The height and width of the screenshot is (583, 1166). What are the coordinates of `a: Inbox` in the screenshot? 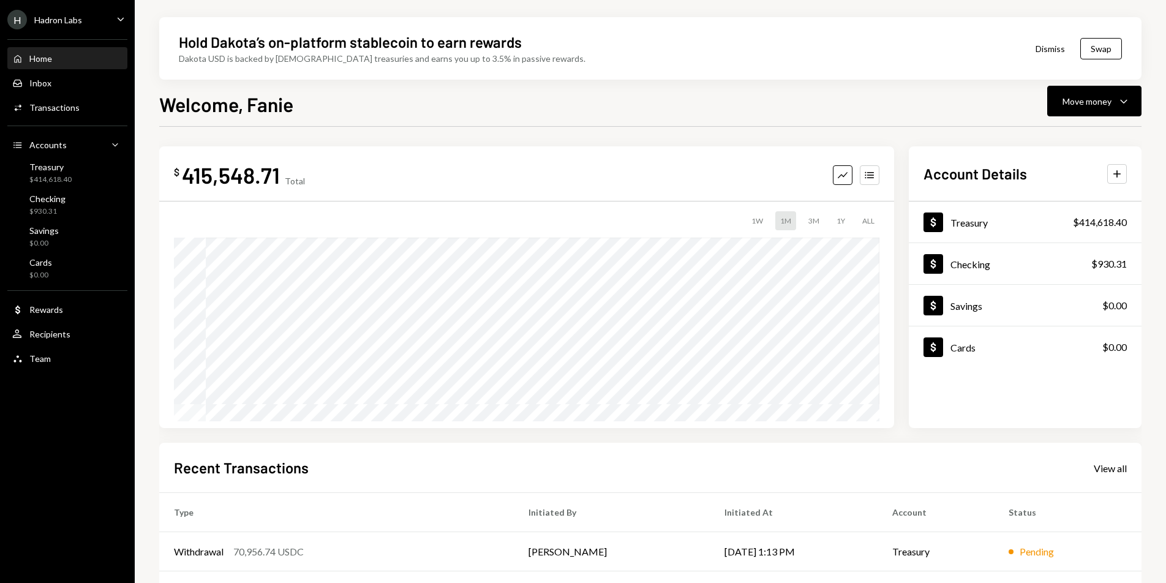 It's located at (67, 83).